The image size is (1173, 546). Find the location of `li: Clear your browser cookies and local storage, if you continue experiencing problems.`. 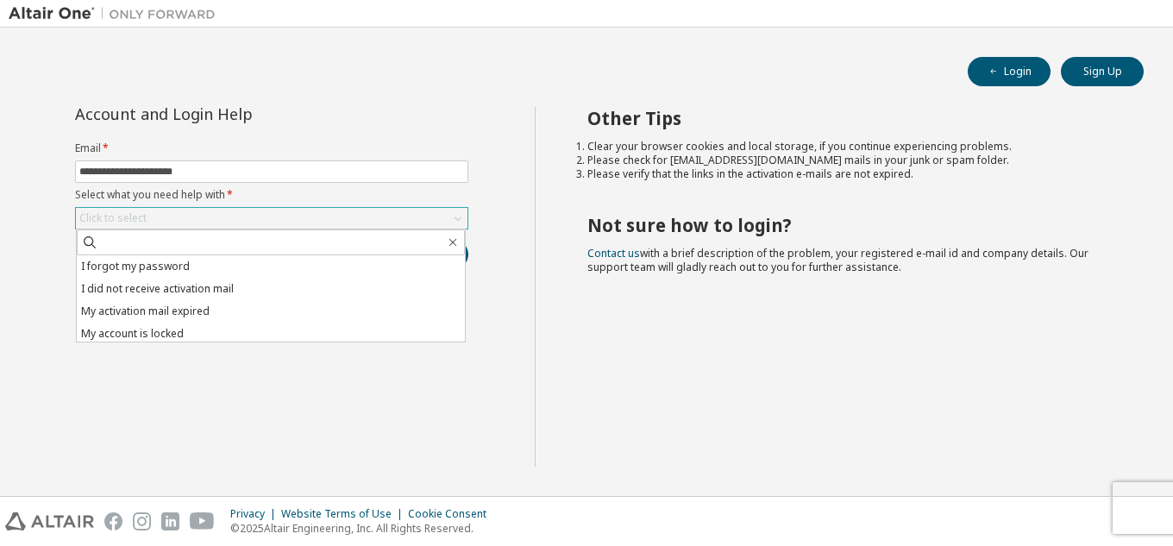

li: Clear your browser cookies and local storage, if you continue experiencing problems. is located at coordinates (850, 147).